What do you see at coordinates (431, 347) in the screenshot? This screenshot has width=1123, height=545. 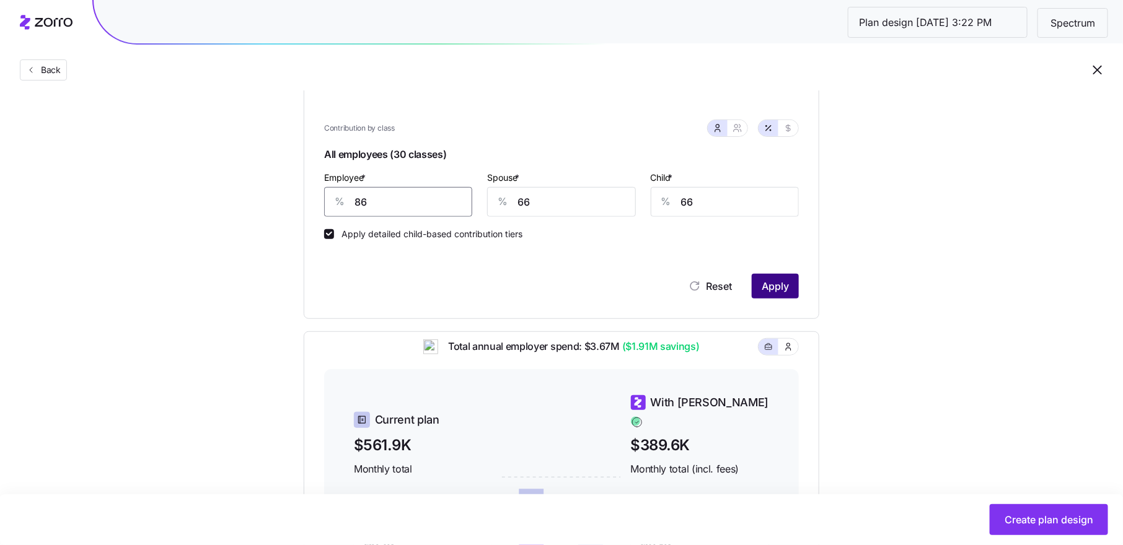 I see `img: ai-icon.png` at bounding box center [431, 347].